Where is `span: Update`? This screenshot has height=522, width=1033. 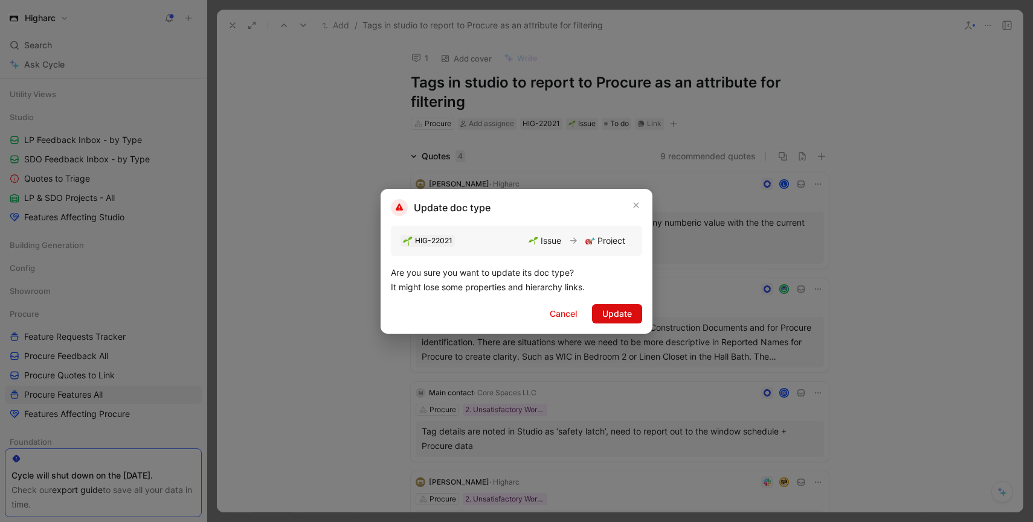 span: Update is located at coordinates (617, 314).